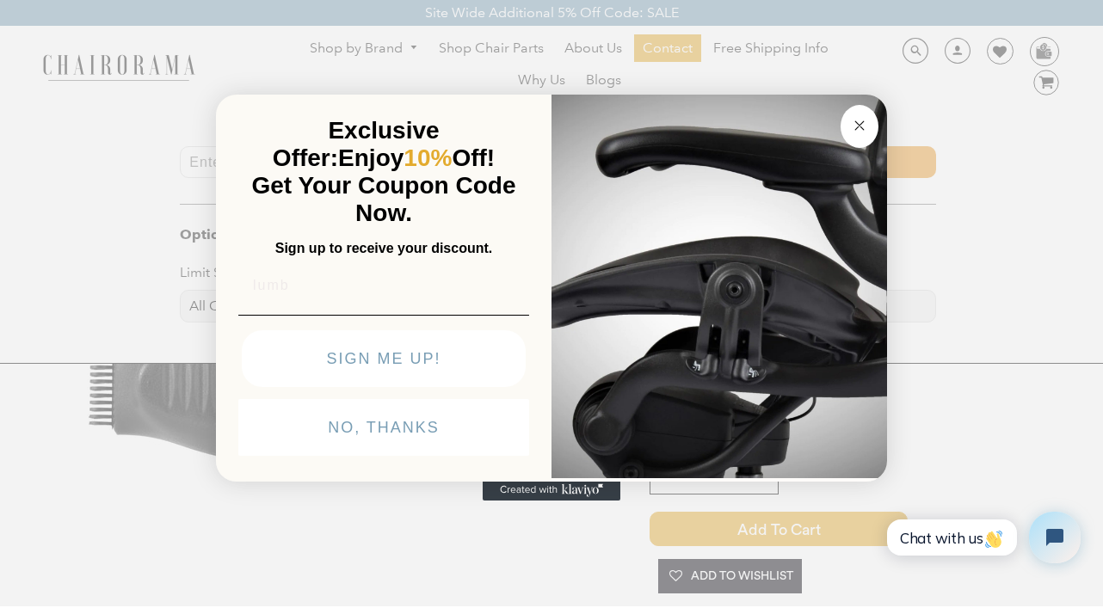 Image resolution: width=1103 pixels, height=608 pixels. What do you see at coordinates (187, 40) in the screenshot?
I see `button: Open chat widget` at bounding box center [187, 40].